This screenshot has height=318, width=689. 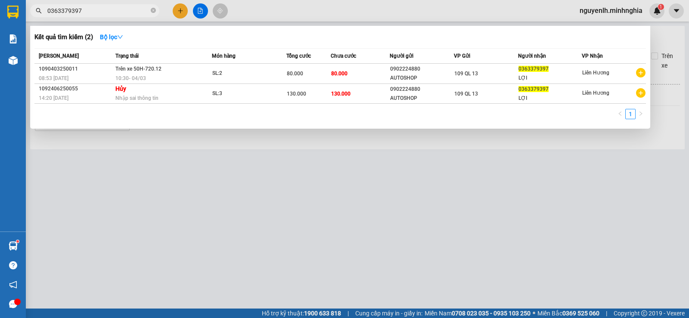 What do you see at coordinates (131, 78) in the screenshot?
I see `span: 10:30 - 04/03` at bounding box center [131, 78].